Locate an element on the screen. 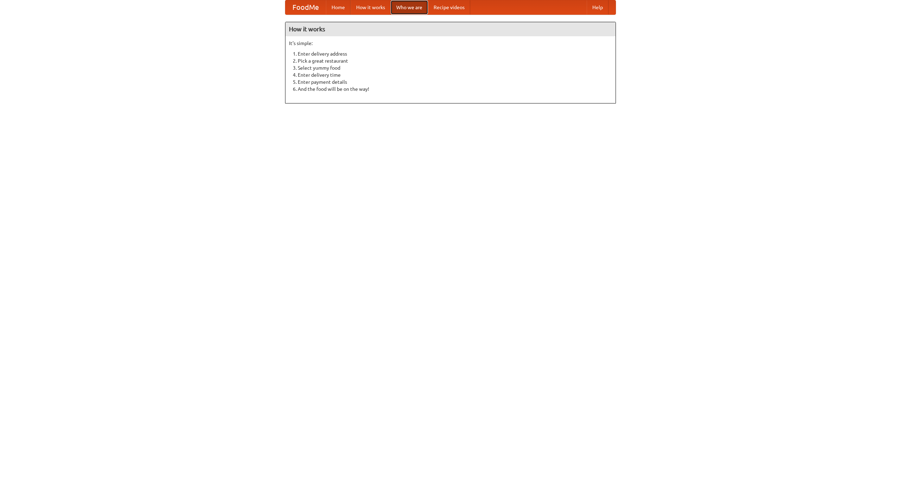  a: How it works is located at coordinates (371, 7).